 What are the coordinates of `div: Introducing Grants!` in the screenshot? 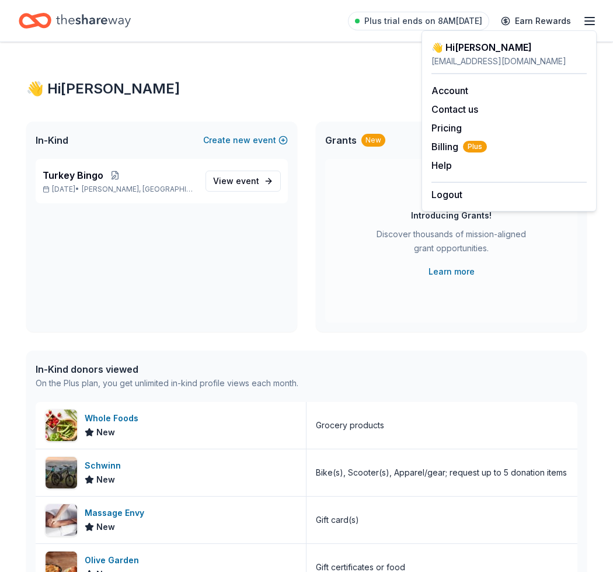 It's located at (452, 216).